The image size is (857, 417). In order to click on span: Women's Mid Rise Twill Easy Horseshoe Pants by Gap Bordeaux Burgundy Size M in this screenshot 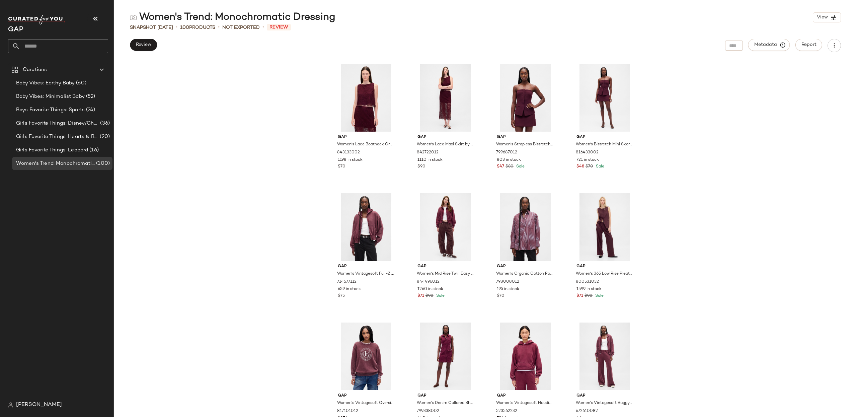, I will do `click(445, 274)`.